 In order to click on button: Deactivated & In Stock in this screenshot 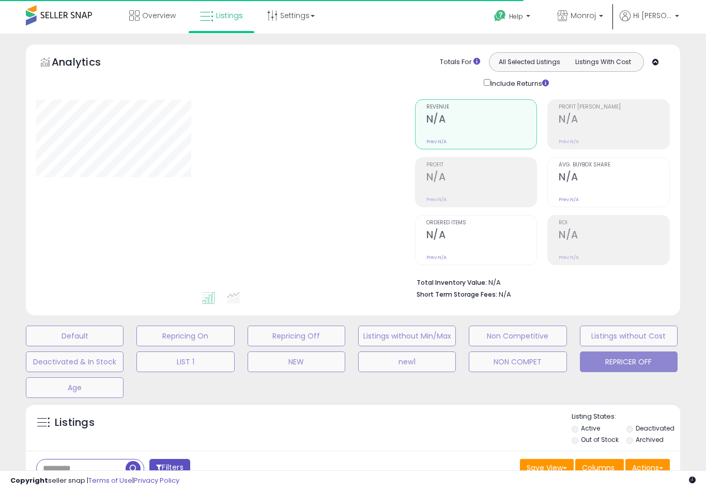, I will do `click(74, 362)`.